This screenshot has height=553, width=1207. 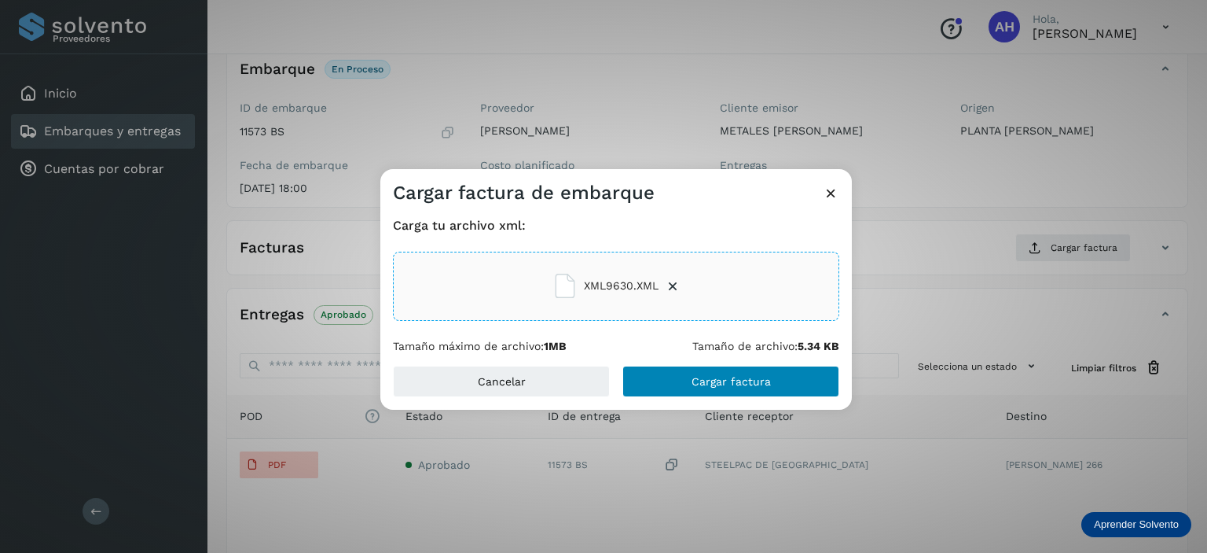 I want to click on h3: Cargar factura de embarque, so click(x=524, y=193).